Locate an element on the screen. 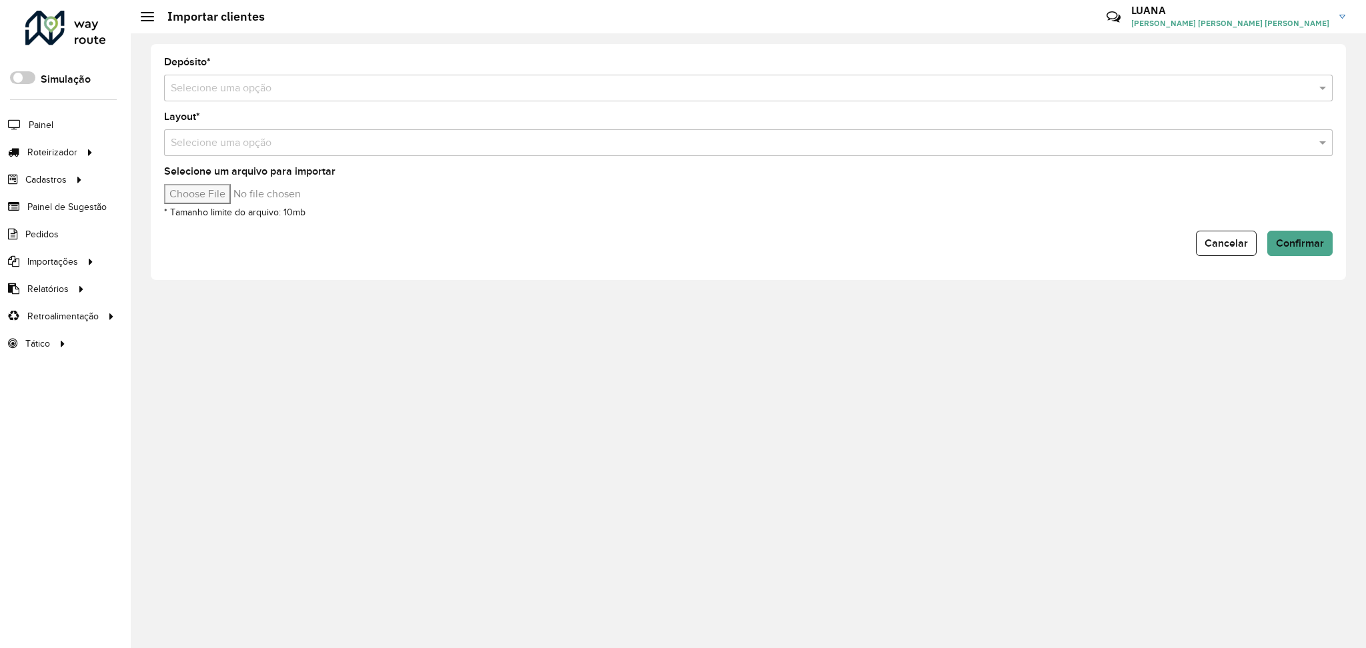 Image resolution: width=1366 pixels, height=648 pixels. span: Tático is located at coordinates (37, 344).